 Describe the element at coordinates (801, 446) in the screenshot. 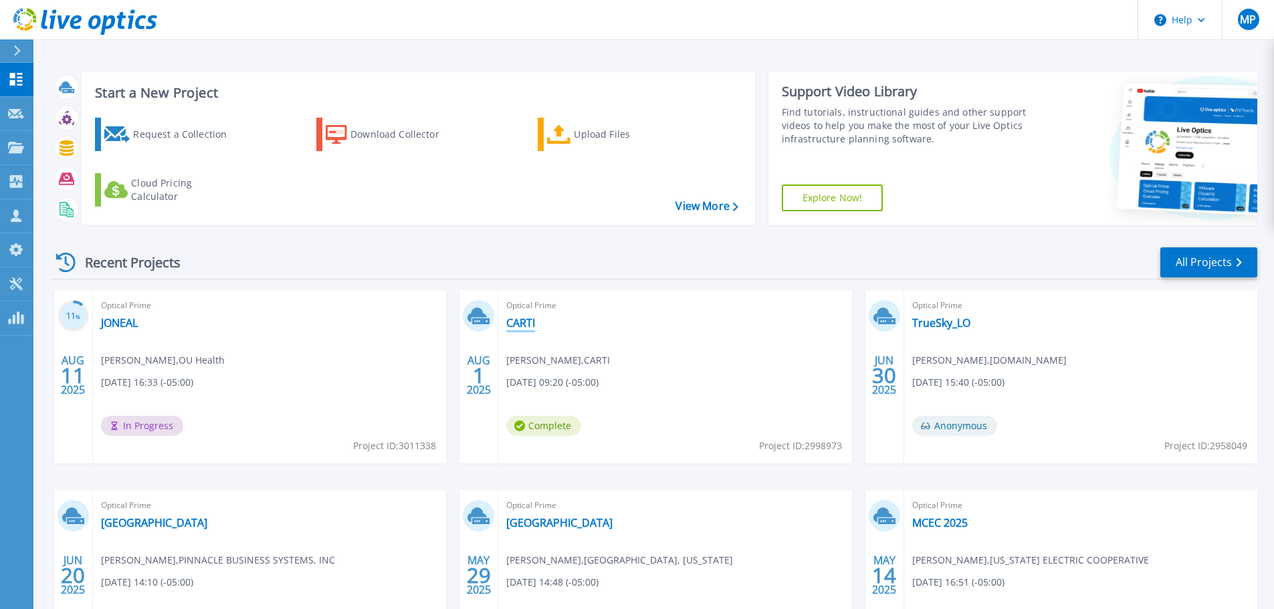

I see `span: Project ID: 2998973` at that location.